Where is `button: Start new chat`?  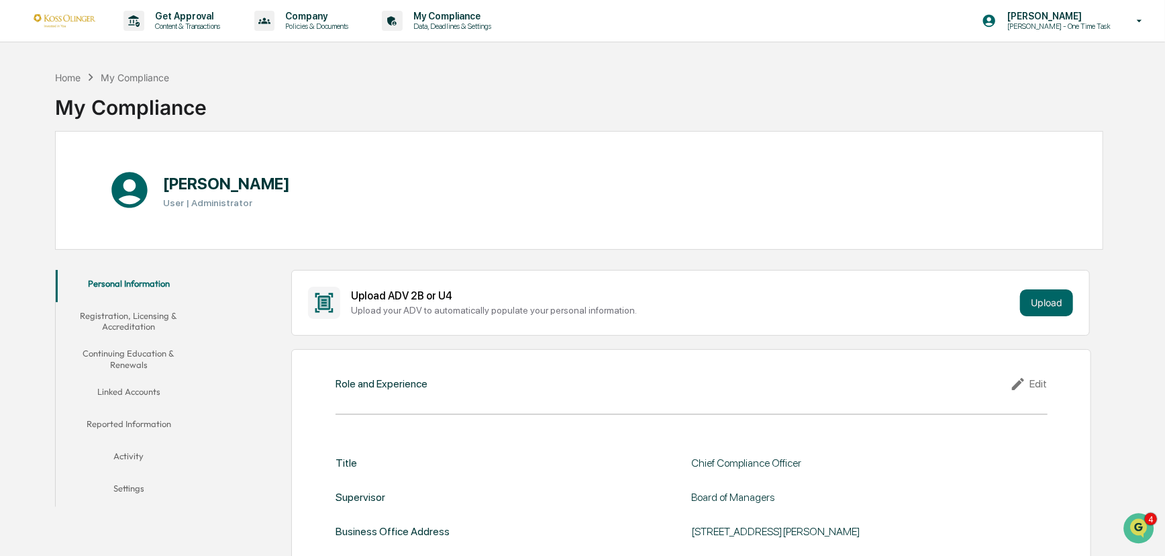
button: Start new chat is located at coordinates (236, 115).